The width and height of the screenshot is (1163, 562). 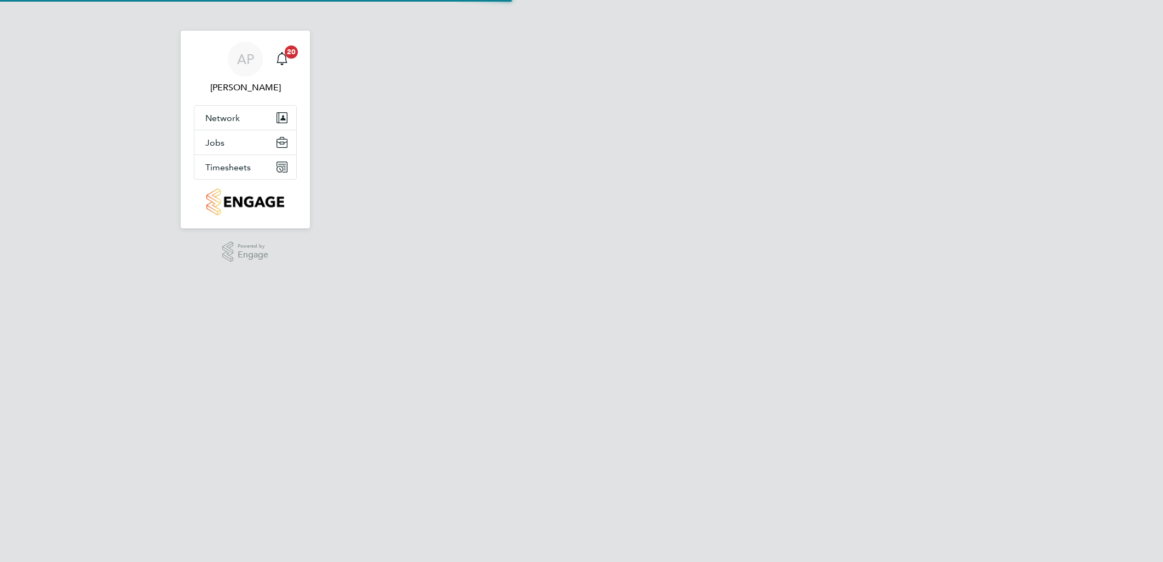 I want to click on span: Andy Pearce, so click(x=245, y=88).